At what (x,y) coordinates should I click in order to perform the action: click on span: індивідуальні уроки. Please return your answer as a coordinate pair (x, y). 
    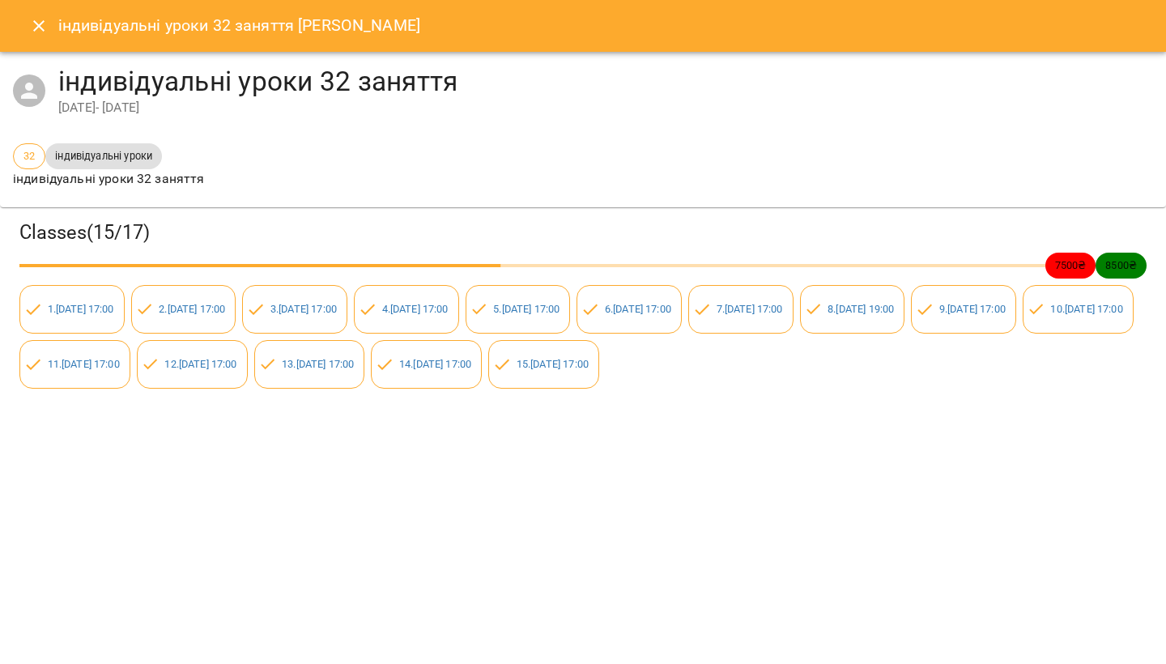
    Looking at the image, I should click on (104, 155).